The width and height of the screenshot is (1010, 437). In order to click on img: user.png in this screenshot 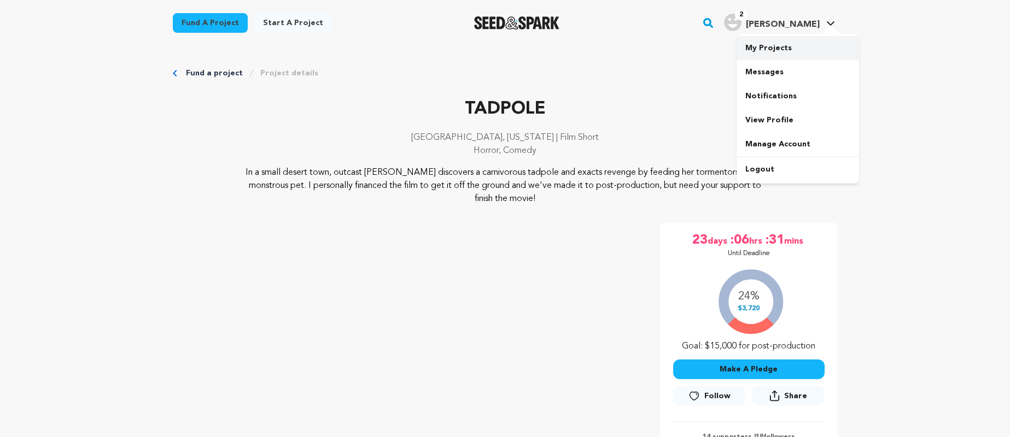, I will do `click(733, 22)`.